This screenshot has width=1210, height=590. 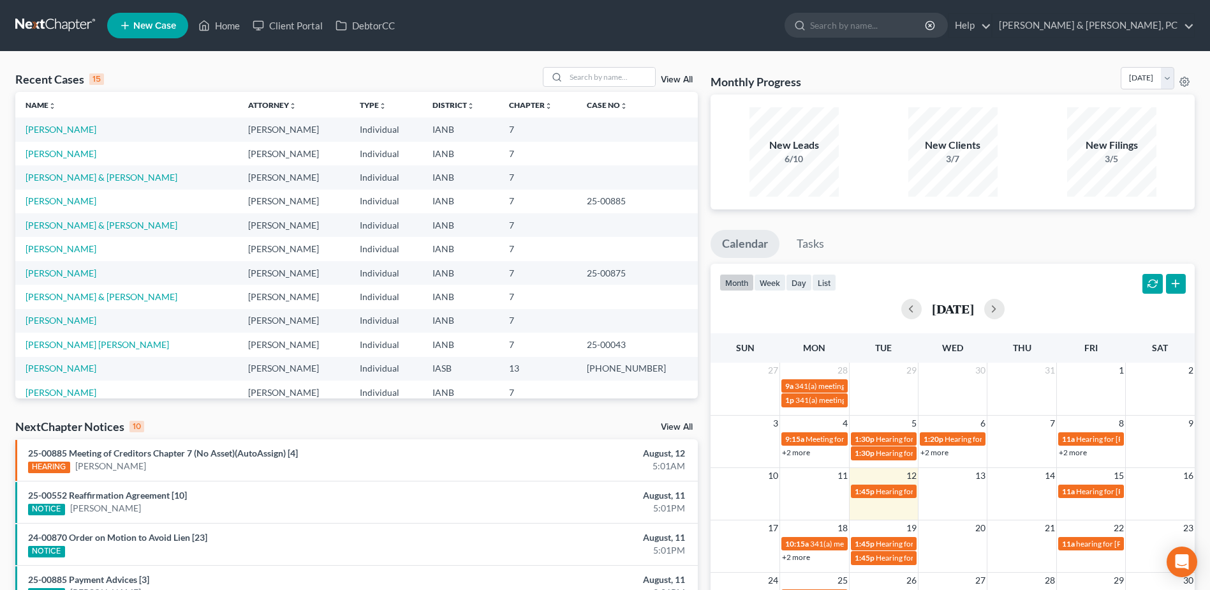 What do you see at coordinates (1160, 347) in the screenshot?
I see `span: Sat` at bounding box center [1160, 347].